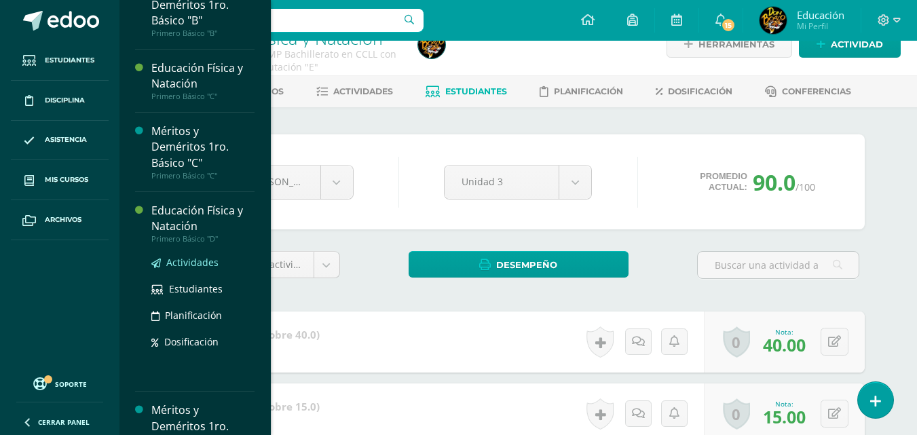 Image resolution: width=917 pixels, height=435 pixels. What do you see at coordinates (60, 220) in the screenshot?
I see `a: Archivos` at bounding box center [60, 220].